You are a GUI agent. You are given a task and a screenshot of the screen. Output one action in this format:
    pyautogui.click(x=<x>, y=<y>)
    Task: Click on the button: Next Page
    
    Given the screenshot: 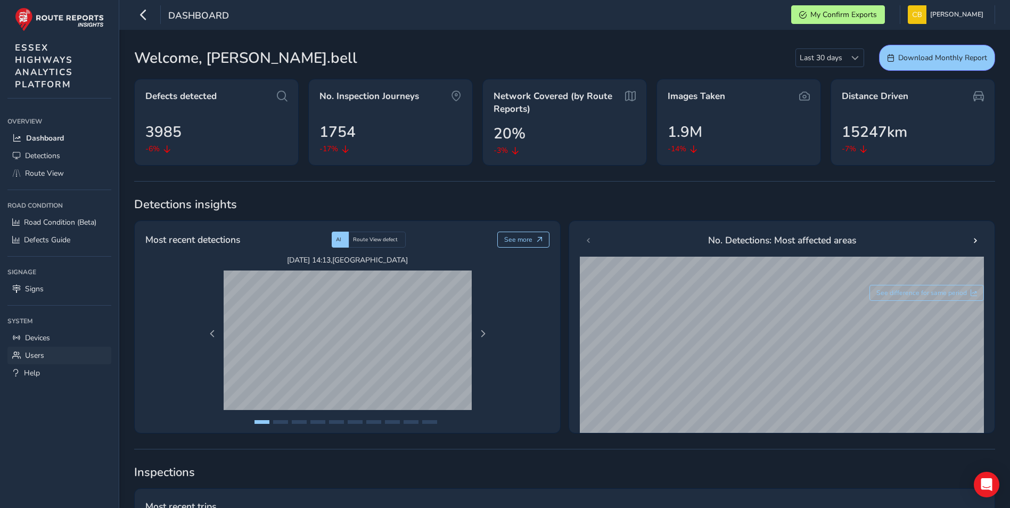 What is the action you would take?
    pyautogui.click(x=483, y=334)
    